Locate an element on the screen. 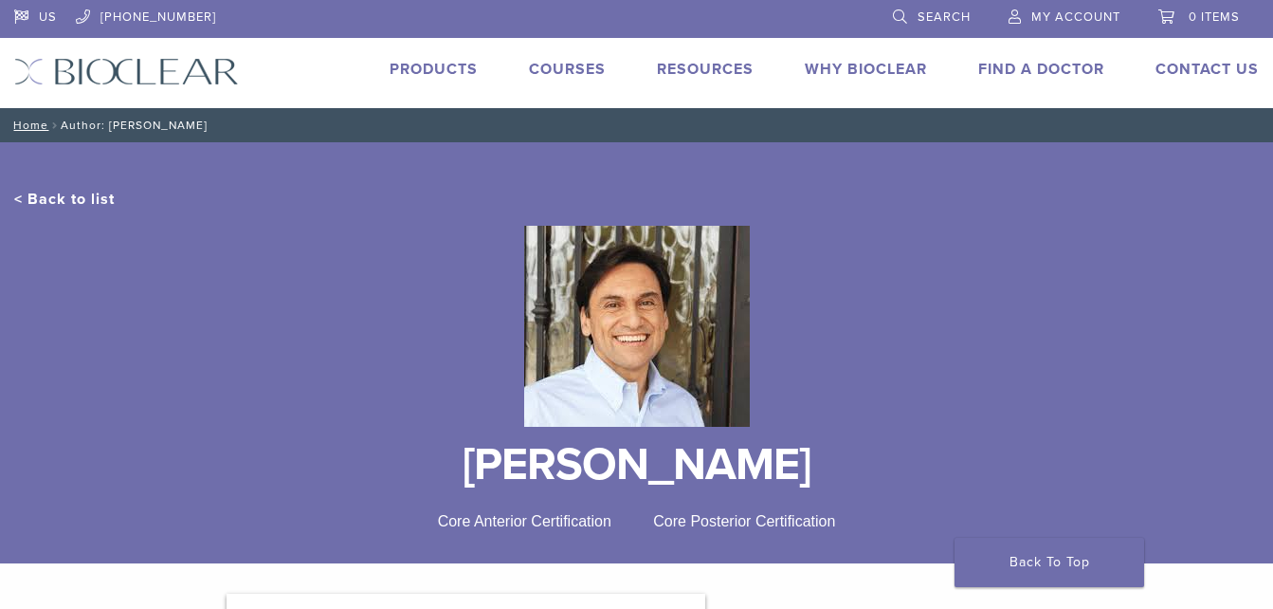 The width and height of the screenshot is (1273, 609). a: < Back to list is located at coordinates (64, 199).